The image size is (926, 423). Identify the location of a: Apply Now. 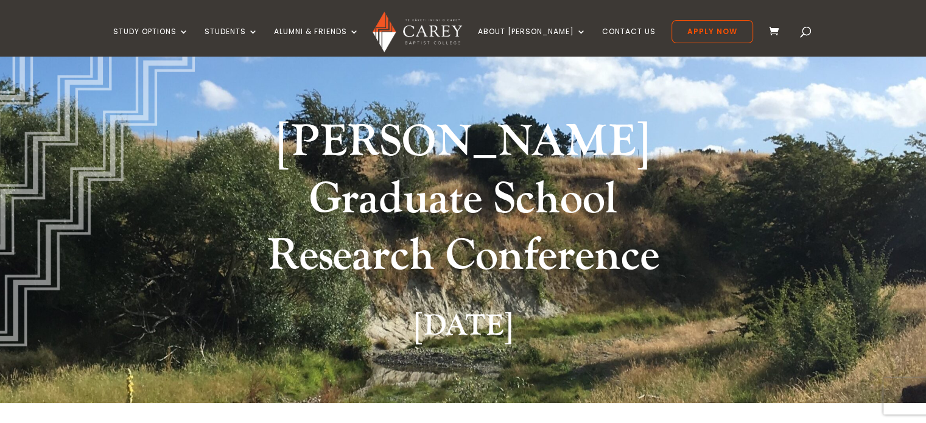
(712, 32).